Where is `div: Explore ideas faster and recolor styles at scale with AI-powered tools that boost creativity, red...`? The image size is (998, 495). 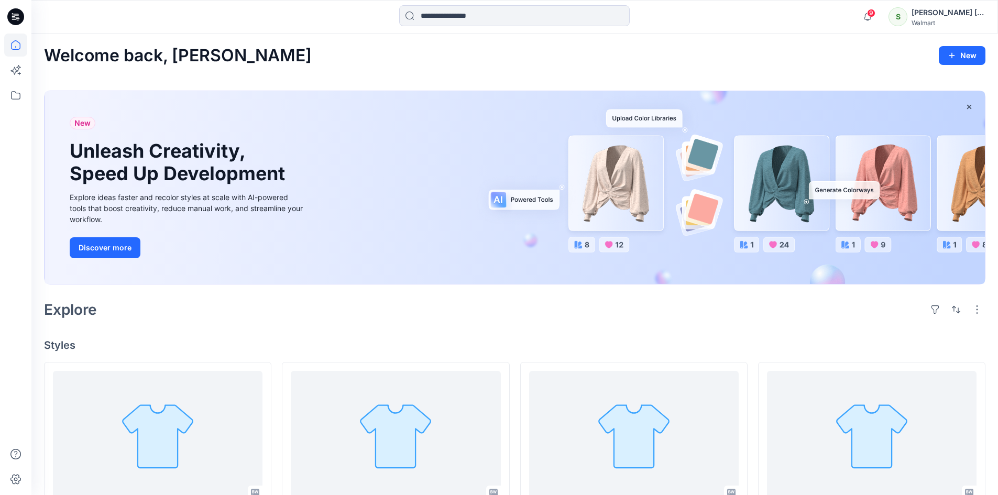 div: Explore ideas faster and recolor styles at scale with AI-powered tools that boost creativity, red... is located at coordinates (188, 208).